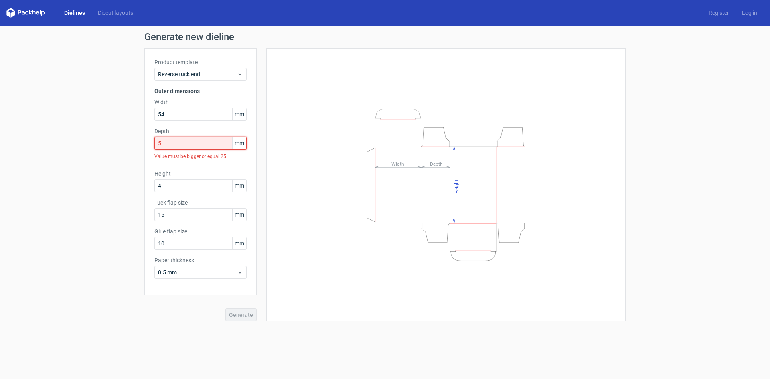  Describe the element at coordinates (436, 164) in the screenshot. I see `tspan: Depth` at that location.